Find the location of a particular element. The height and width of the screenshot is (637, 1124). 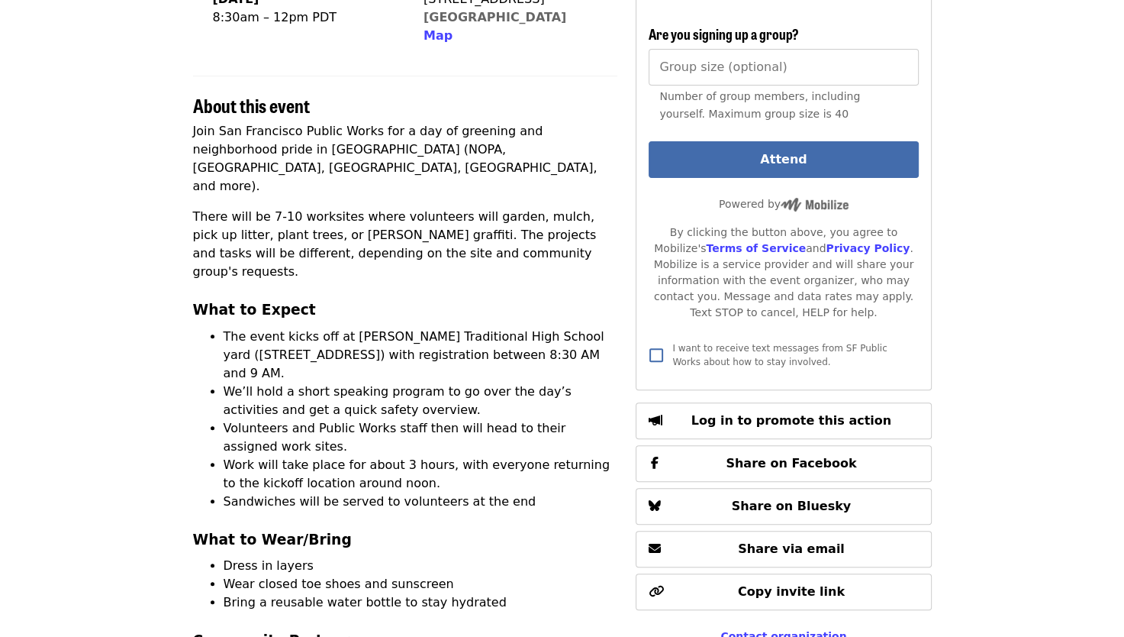

img: Powered by Mobilize is located at coordinates (815, 205).